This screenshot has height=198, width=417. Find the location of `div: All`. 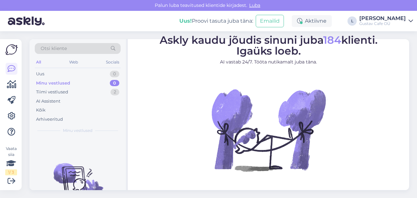

div: All is located at coordinates (38, 62).